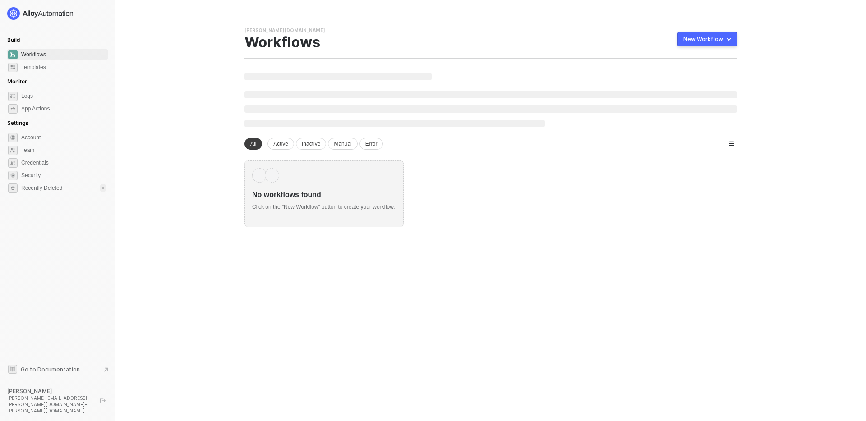  I want to click on span: Monitor, so click(17, 81).